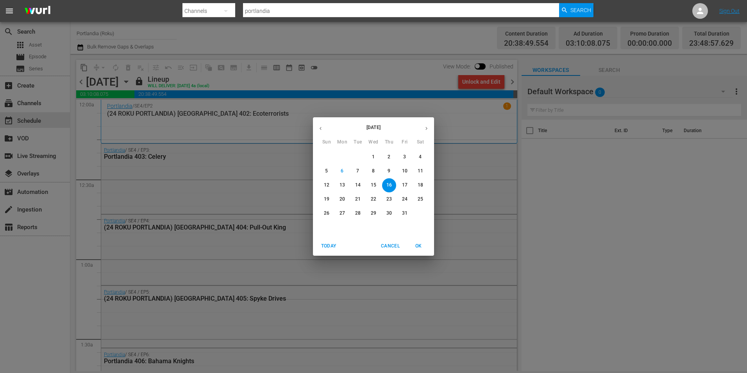 This screenshot has height=373, width=747. What do you see at coordinates (405, 157) in the screenshot?
I see `button: 3` at bounding box center [405, 157].